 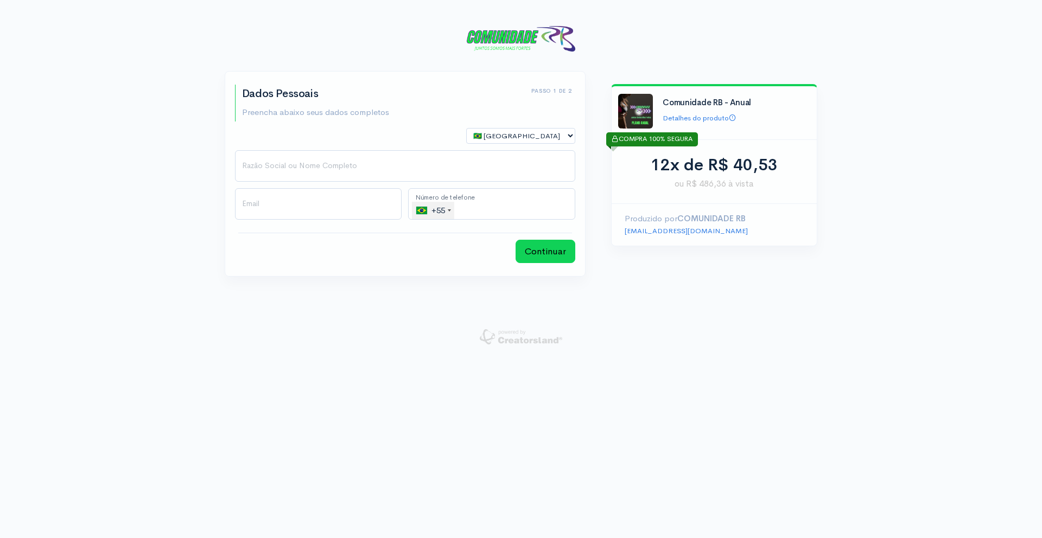 What do you see at coordinates (315, 94) in the screenshot?
I see `h2: Dados Pessoais` at bounding box center [315, 94].